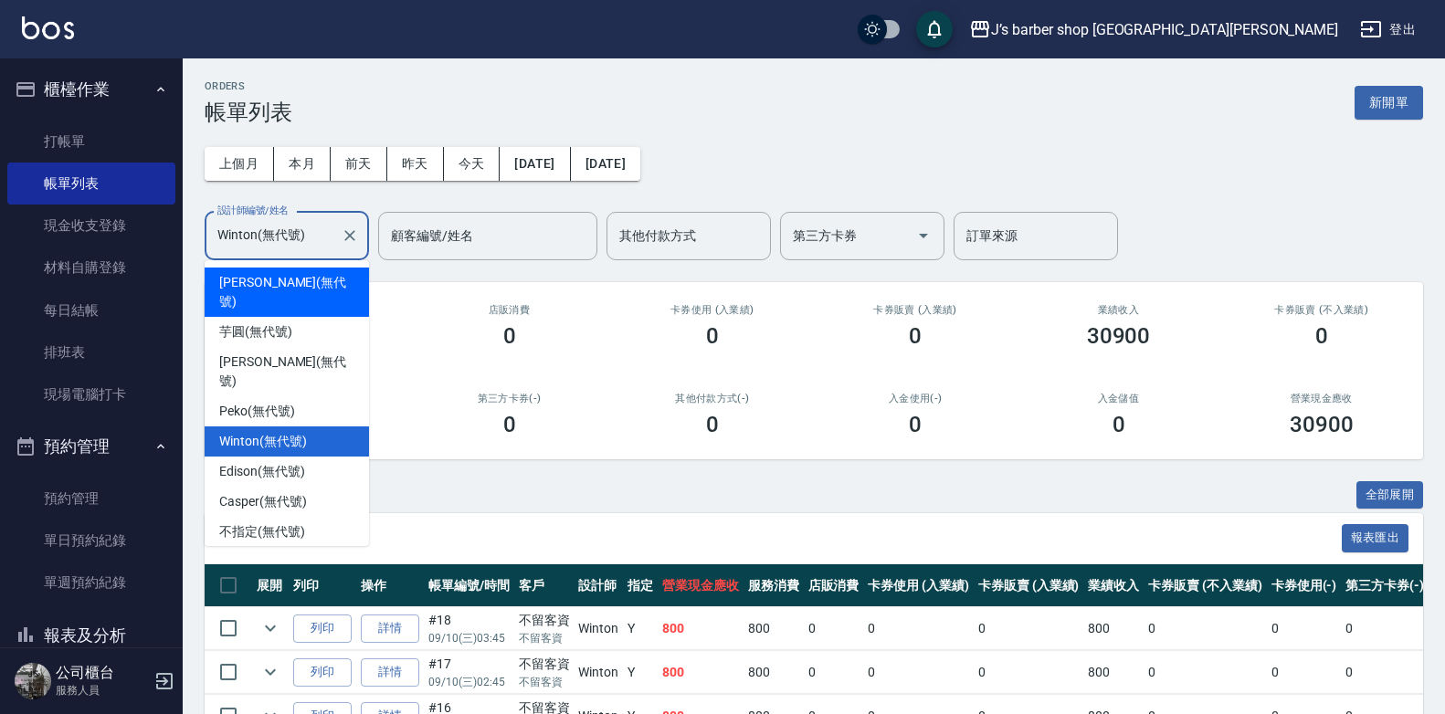 The width and height of the screenshot is (1445, 714). I want to click on span: Edison (無代號), so click(261, 471).